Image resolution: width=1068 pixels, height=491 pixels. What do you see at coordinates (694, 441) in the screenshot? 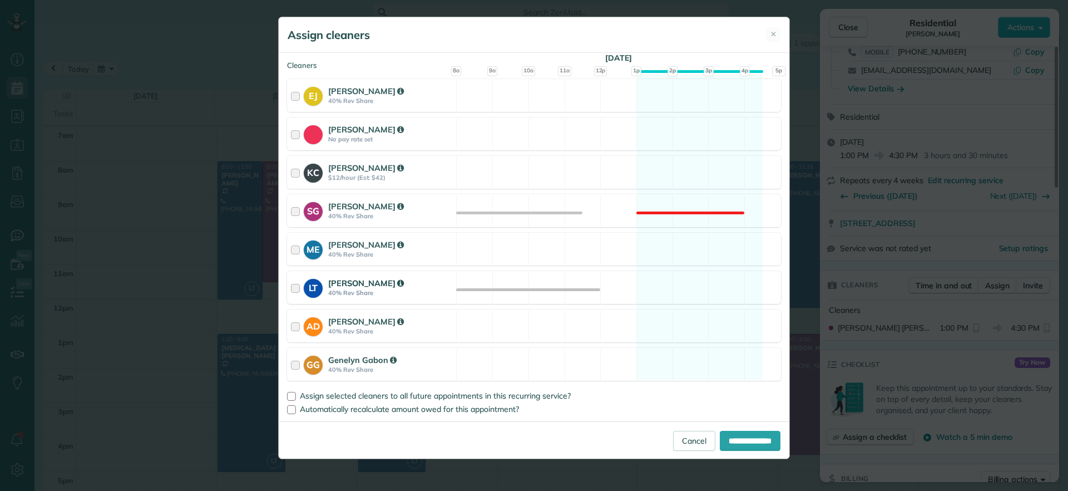
I see `a: Cancel` at bounding box center [694, 441].